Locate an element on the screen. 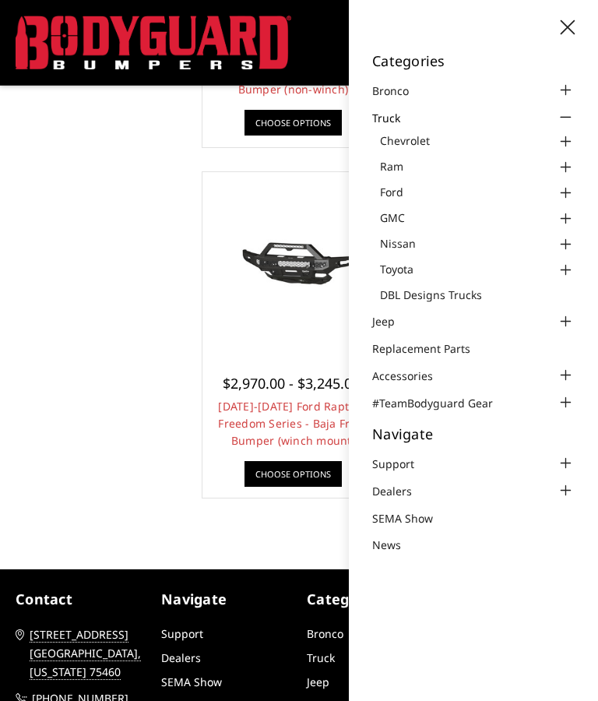  a: Replacement Parts is located at coordinates (431, 348).